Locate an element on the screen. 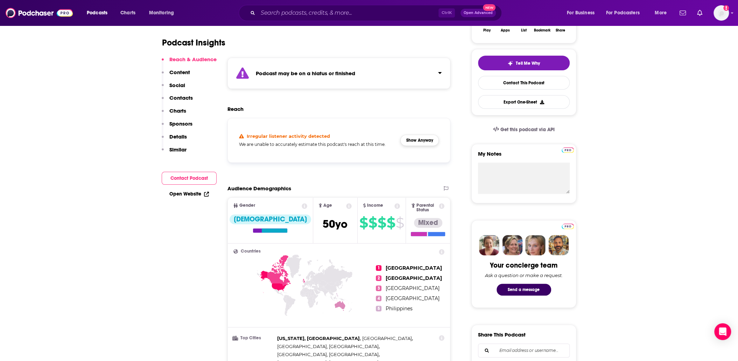  button: Open AdvancedNew is located at coordinates (478, 13).